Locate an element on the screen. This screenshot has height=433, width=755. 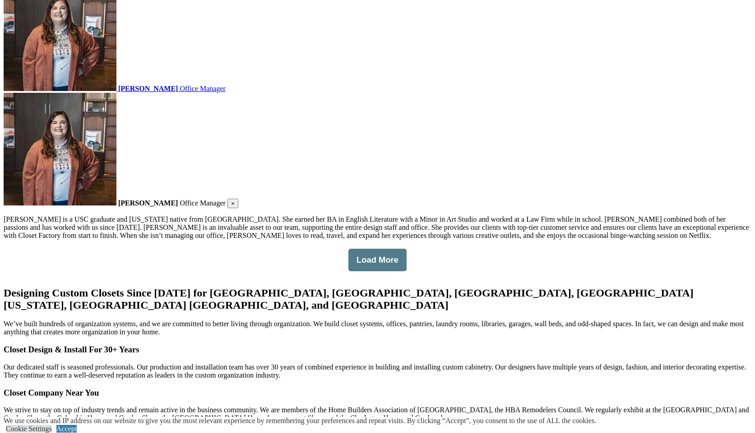
img: closet factory employee is located at coordinates (60, 149).